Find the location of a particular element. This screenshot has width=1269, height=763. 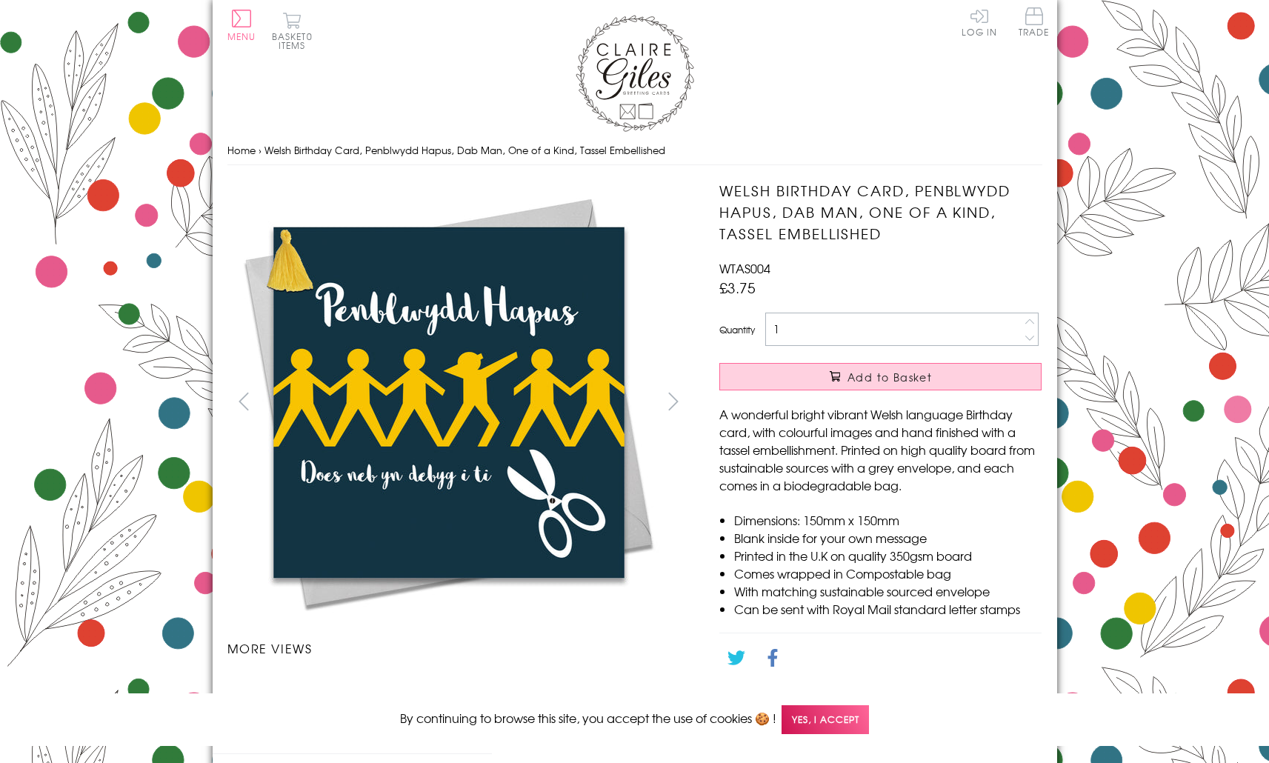

li: Printed in the U.K on quality 350gsm board is located at coordinates (888, 556).